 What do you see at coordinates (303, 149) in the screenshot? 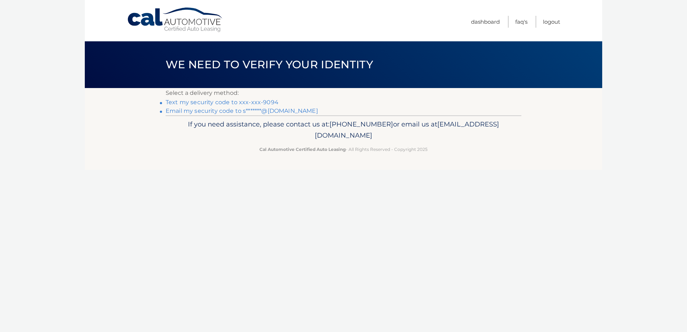
I see `strong: Cal Automotive Certified Auto Leasing` at bounding box center [303, 149].